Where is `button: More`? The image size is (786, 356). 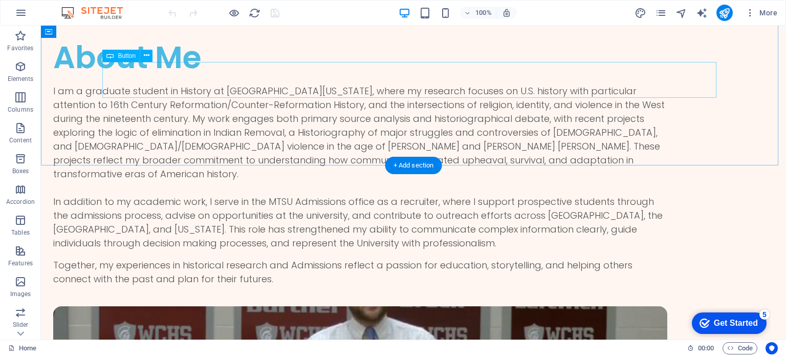
button: More is located at coordinates (761, 13).